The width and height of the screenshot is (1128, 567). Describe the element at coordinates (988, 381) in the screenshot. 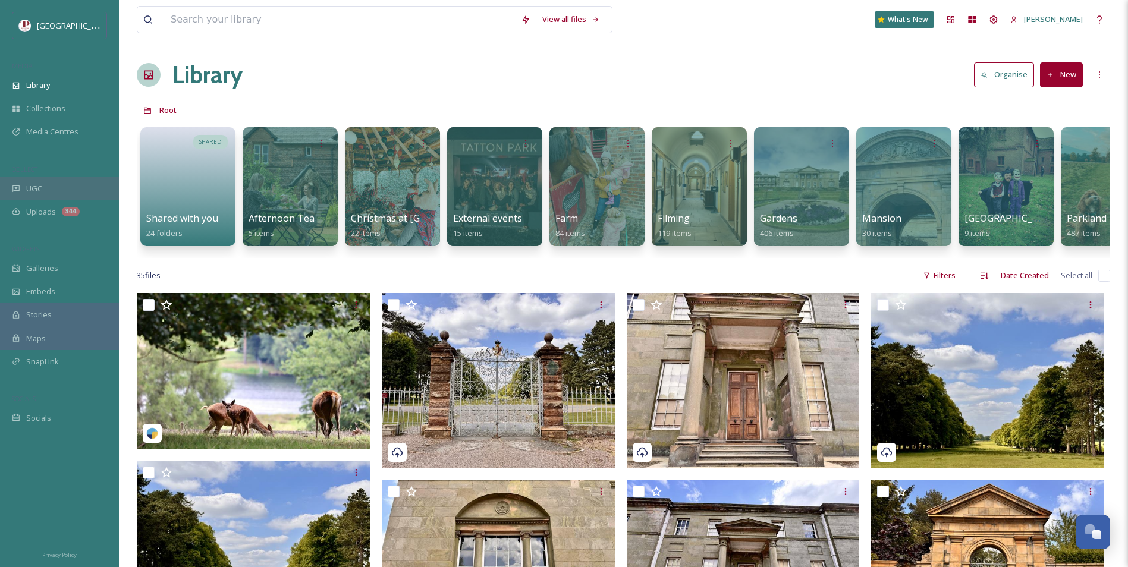

I see `img: Photo 19-05-2025, 14 55 57.jpg` at that location.